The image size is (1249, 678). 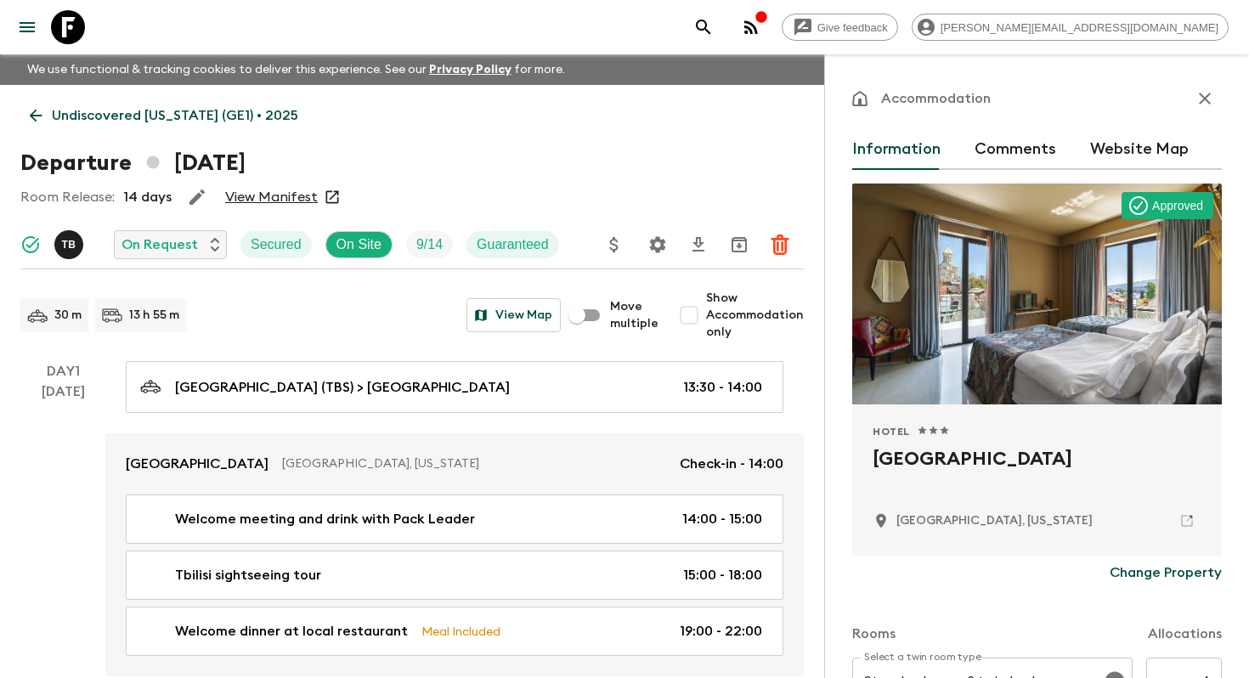 I want to click on a: Give feedback, so click(x=840, y=27).